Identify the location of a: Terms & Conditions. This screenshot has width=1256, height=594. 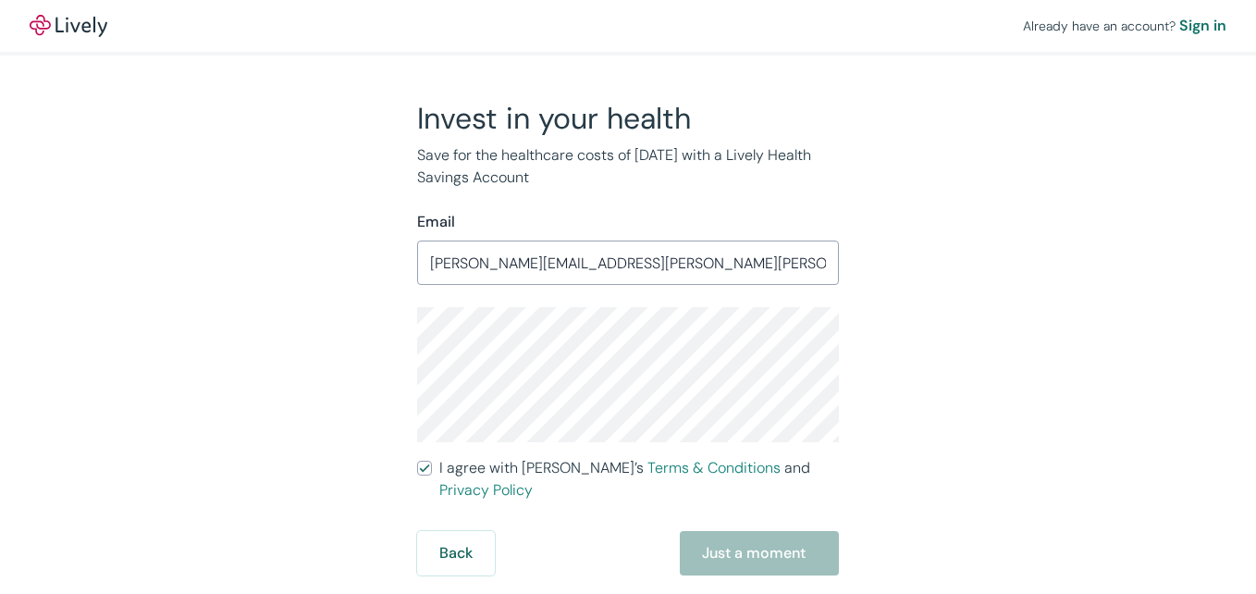
(714, 467).